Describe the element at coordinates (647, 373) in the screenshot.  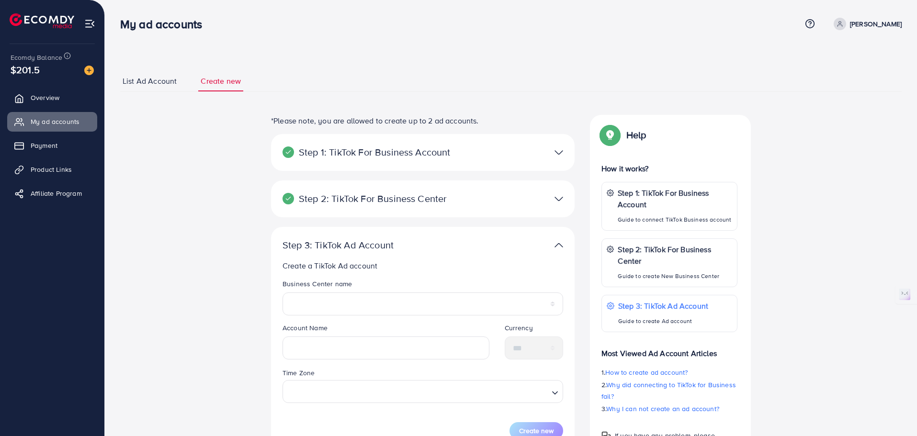
I see `span: How to create ad account?` at that location.